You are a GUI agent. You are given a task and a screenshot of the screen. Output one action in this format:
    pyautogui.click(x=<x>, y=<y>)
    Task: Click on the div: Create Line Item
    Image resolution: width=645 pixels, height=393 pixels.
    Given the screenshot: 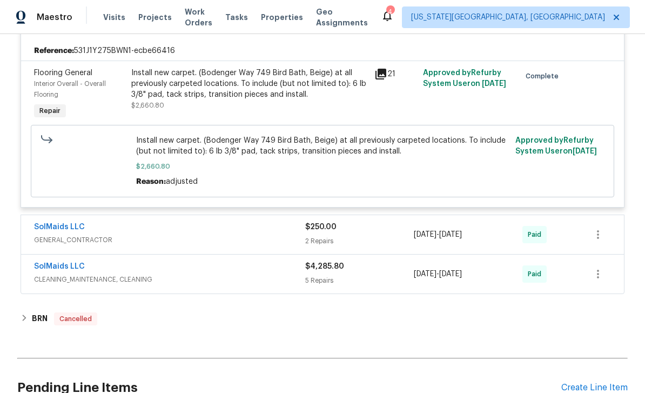 What is the action you would take?
    pyautogui.click(x=594, y=387)
    